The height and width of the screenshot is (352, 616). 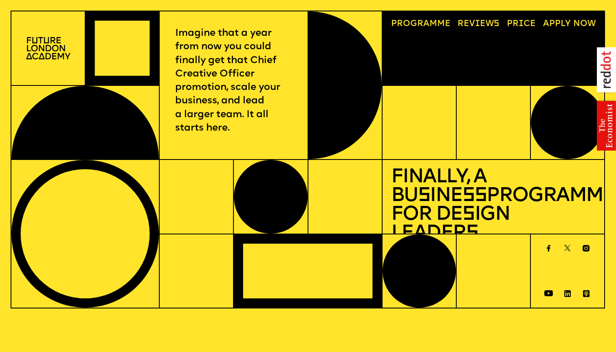 I want to click on p: Imagine that a year from now you could finally get that Chief Creative Officer promotion, scale y..., so click(x=233, y=81).